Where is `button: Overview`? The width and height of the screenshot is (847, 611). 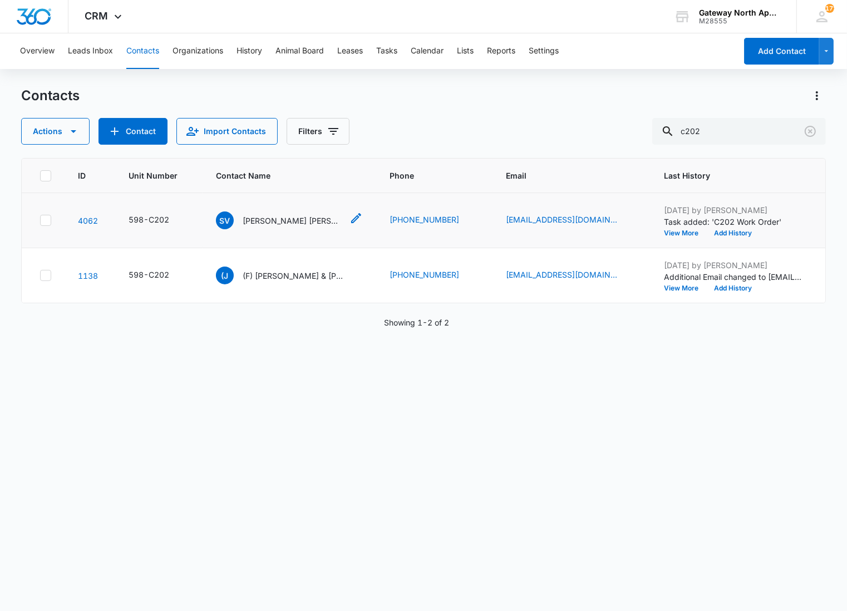 button: Overview is located at coordinates (37, 51).